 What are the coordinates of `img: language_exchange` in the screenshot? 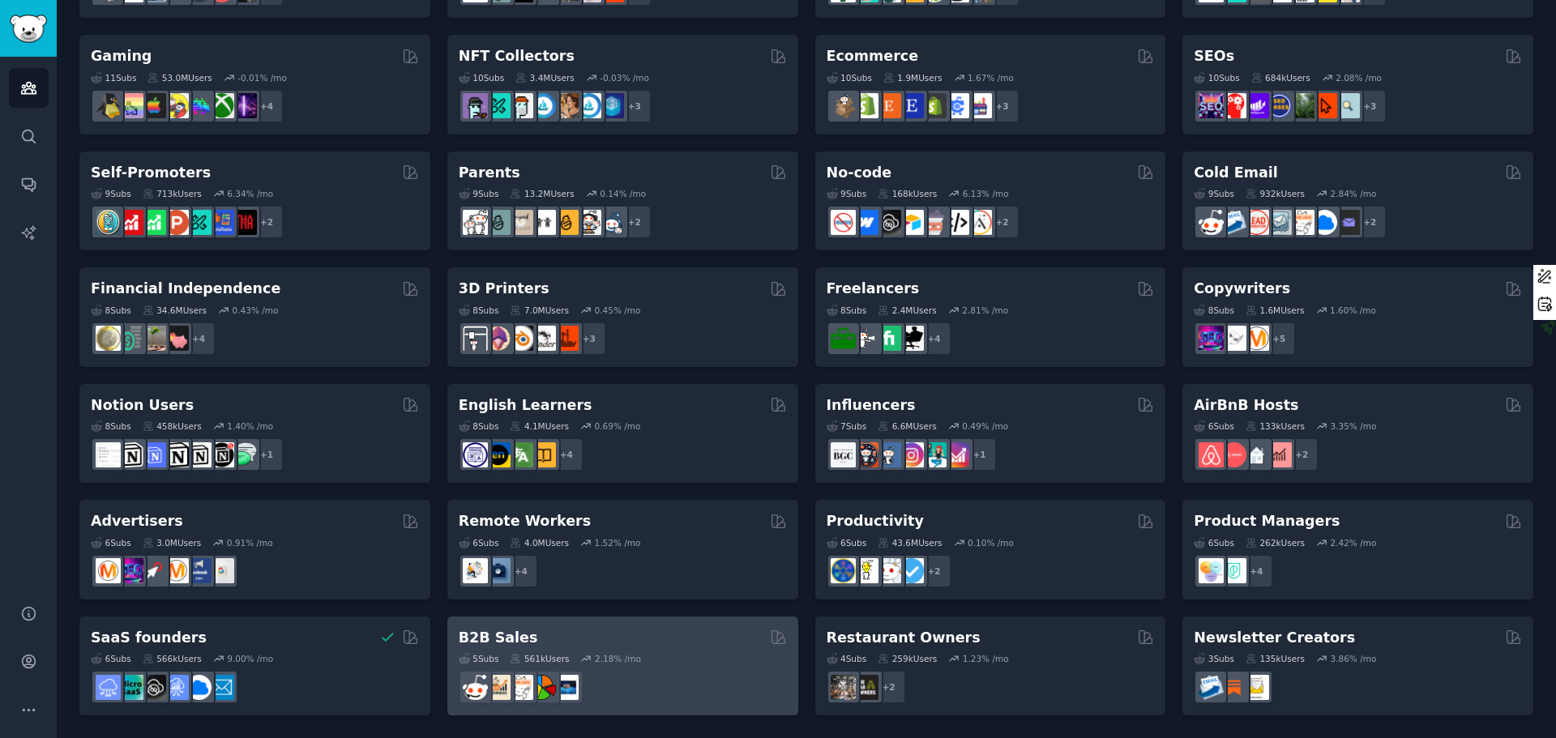 It's located at (520, 455).